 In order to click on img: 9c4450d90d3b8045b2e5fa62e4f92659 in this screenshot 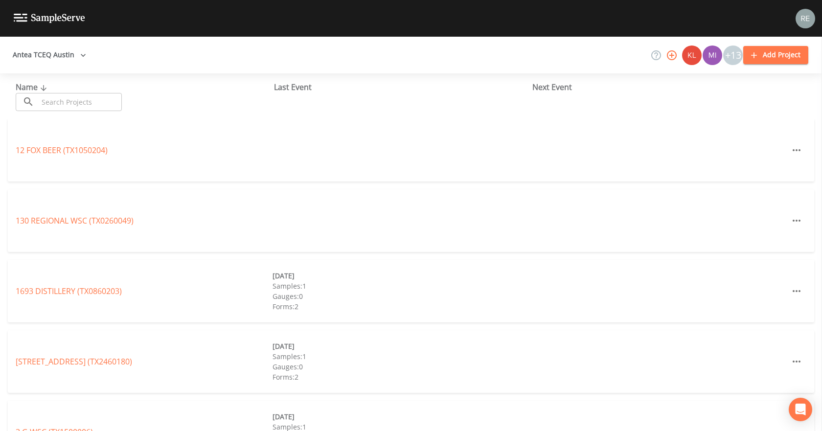, I will do `click(692, 55)`.